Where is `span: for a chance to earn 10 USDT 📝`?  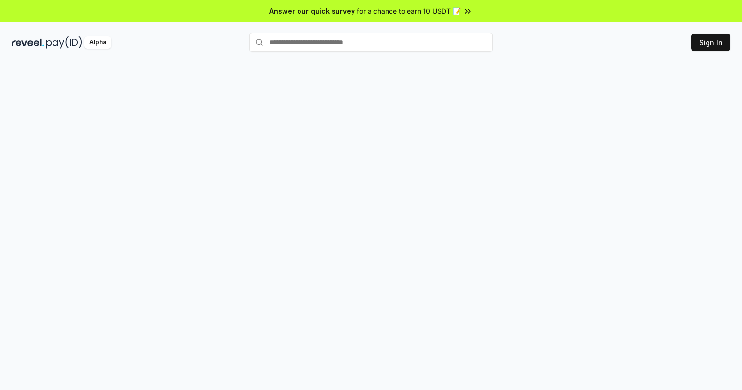 span: for a chance to earn 10 USDT 📝 is located at coordinates (409, 11).